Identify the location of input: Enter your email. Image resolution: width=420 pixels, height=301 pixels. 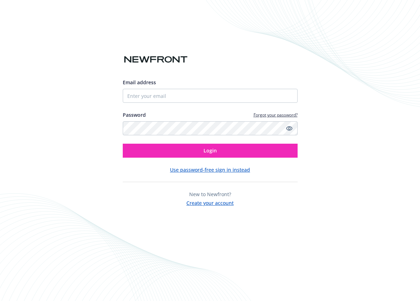
(210, 96).